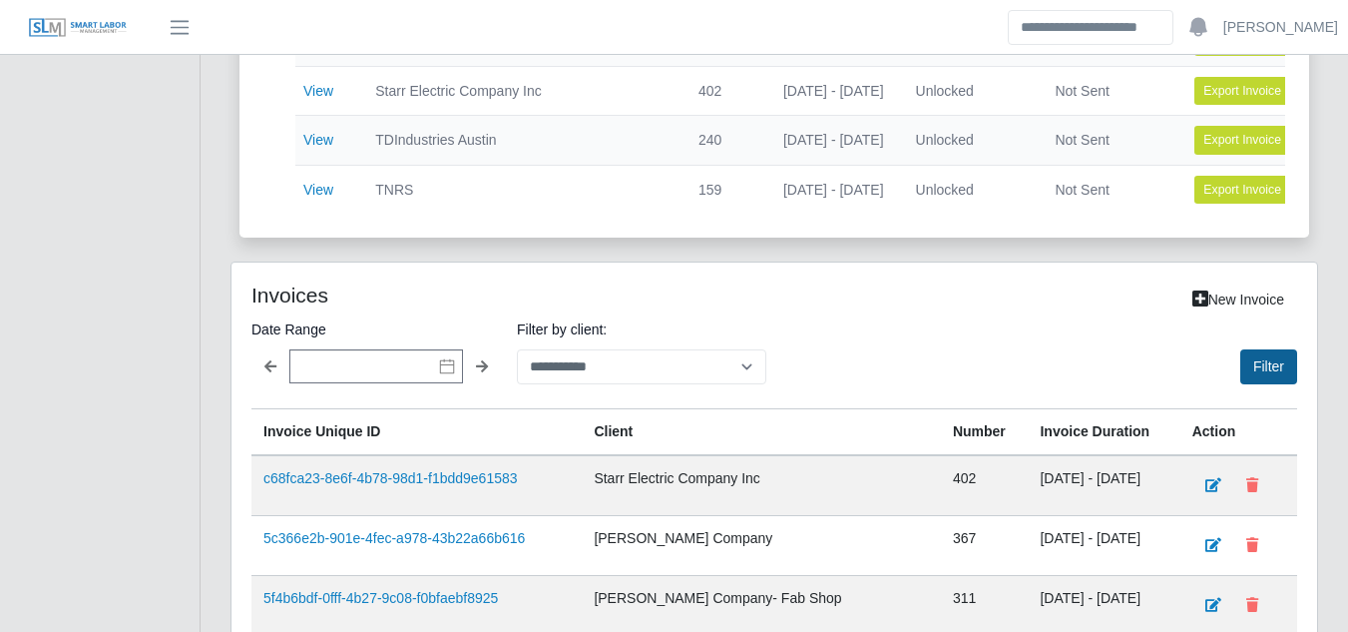 Image resolution: width=1348 pixels, height=632 pixels. I want to click on th: Client, so click(761, 431).